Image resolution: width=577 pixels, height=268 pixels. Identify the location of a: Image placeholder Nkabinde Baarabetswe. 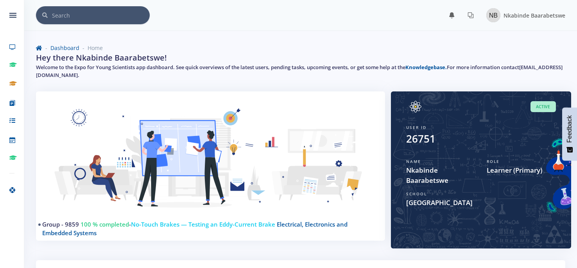
(523, 15).